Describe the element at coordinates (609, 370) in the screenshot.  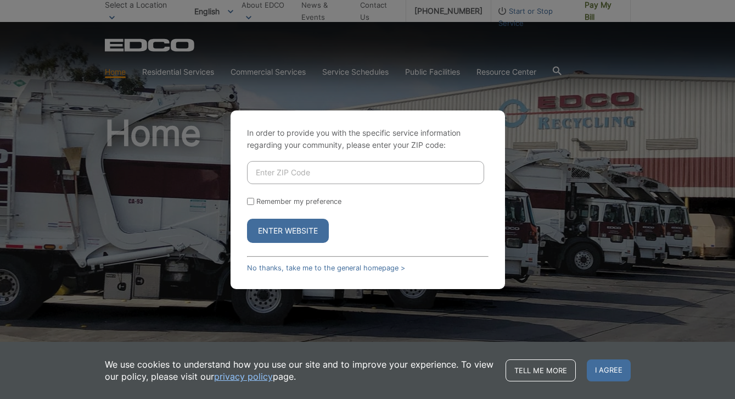
I see `span: I agree` at that location.